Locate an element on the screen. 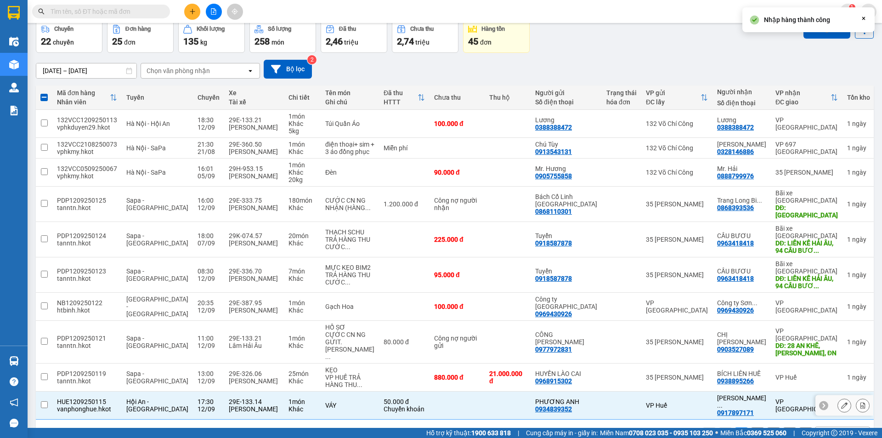 Image resolution: width=882 pixels, height=438 pixels. div: 29E-360.50 is located at coordinates (254, 144).